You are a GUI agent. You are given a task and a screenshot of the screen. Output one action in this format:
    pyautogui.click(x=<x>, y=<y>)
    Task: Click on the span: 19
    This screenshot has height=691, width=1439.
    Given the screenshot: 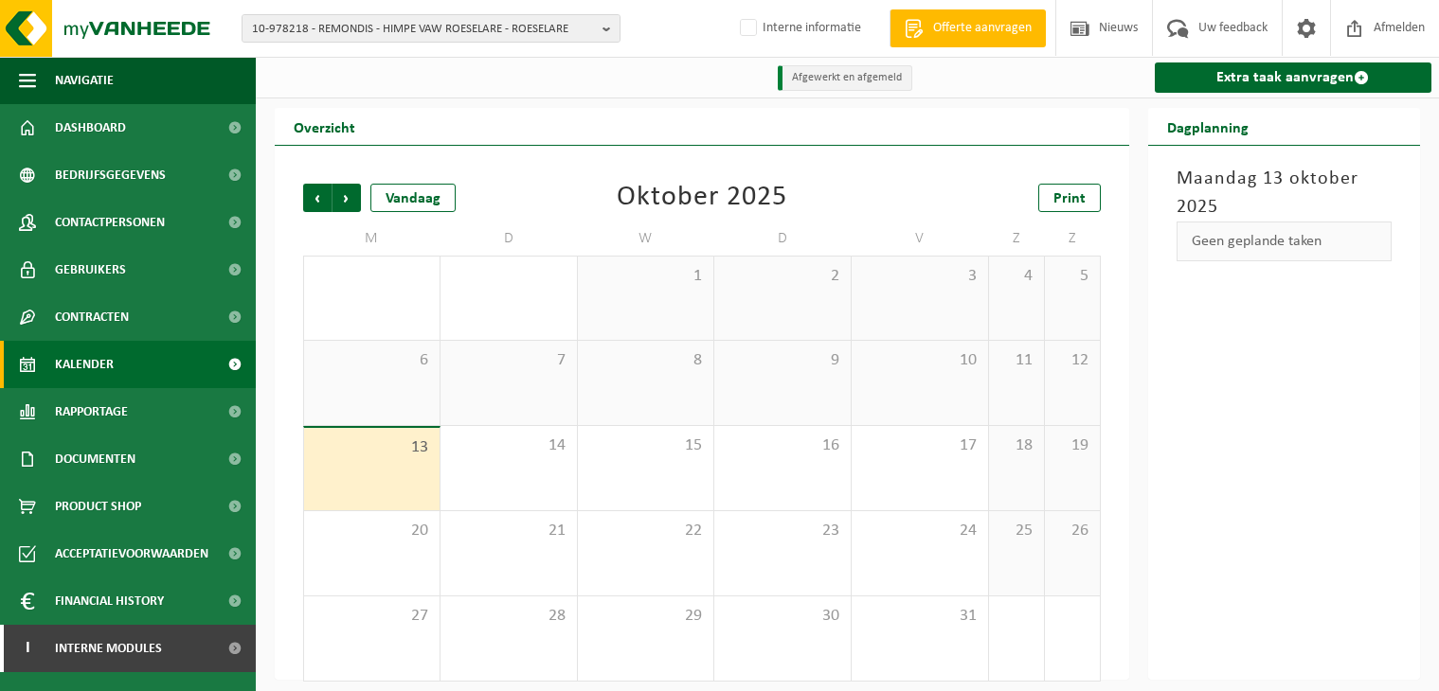 What is the action you would take?
    pyautogui.click(x=1072, y=446)
    